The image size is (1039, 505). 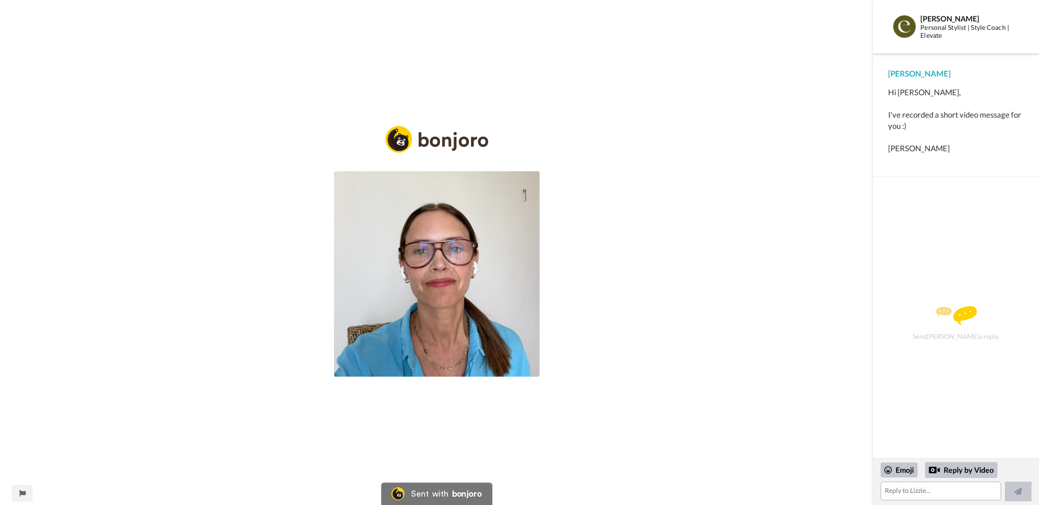 What do you see at coordinates (956, 316) in the screenshot?
I see `img: message.svg` at bounding box center [956, 316].